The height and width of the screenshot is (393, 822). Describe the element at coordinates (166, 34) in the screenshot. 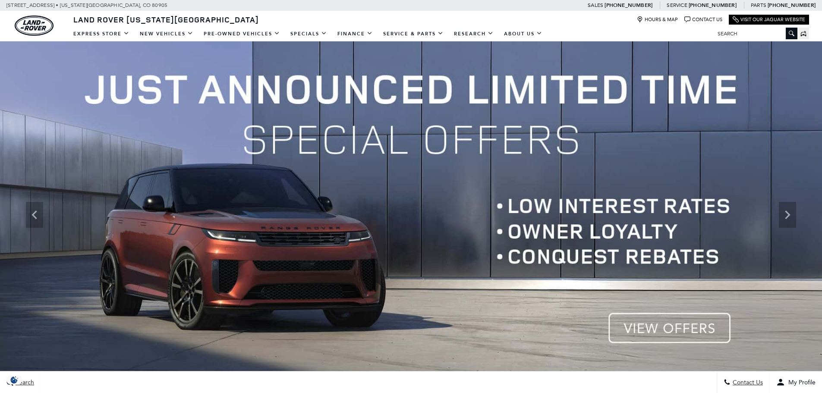

I see `a: New Vehicles` at that location.